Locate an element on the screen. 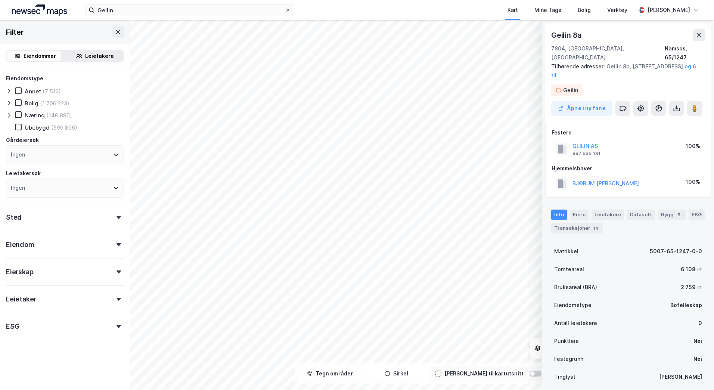  div: Tinglyst is located at coordinates (565, 377).